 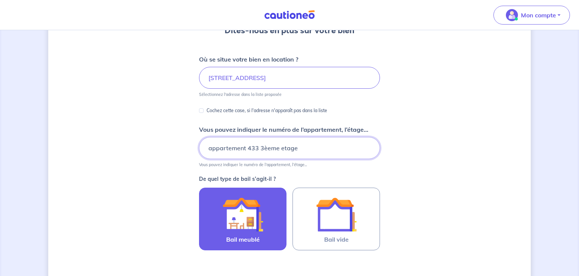 I want to click on input: Appartement 2, so click(x=290, y=148).